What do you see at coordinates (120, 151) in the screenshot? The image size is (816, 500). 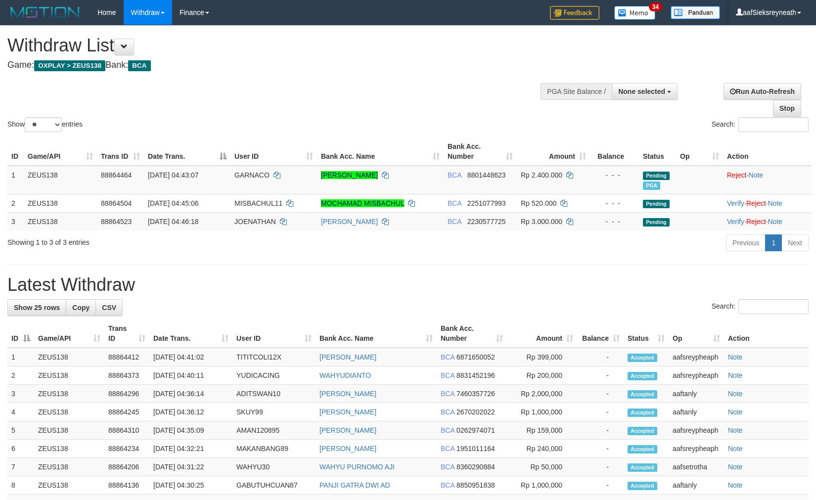 I see `th: Trans ID: activate to sort column ascending` at bounding box center [120, 151].